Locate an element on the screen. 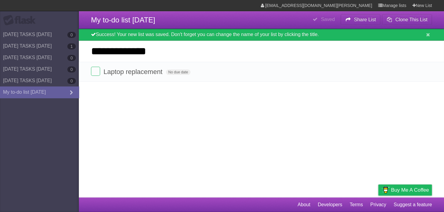 The image size is (444, 212). span: No due date is located at coordinates (178, 72).